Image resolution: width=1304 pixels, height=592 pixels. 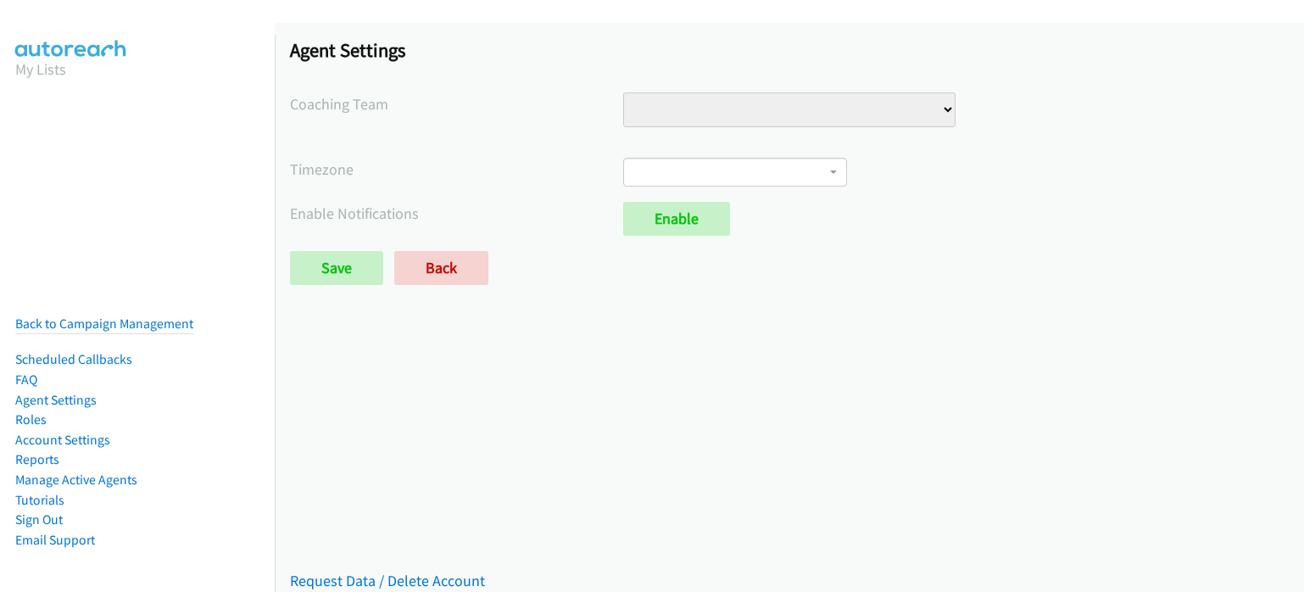 What do you see at coordinates (41, 69) in the screenshot?
I see `a: My Lists` at bounding box center [41, 69].